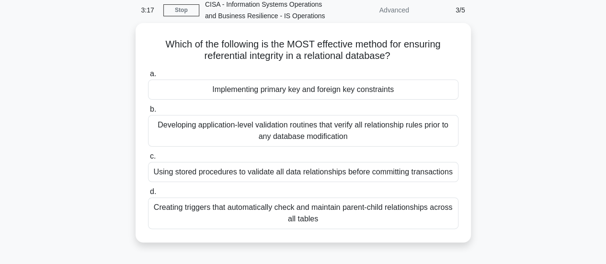  I want to click on div: Developing application-level validation routines that verify all relationship rules prior to any ..., so click(303, 131).